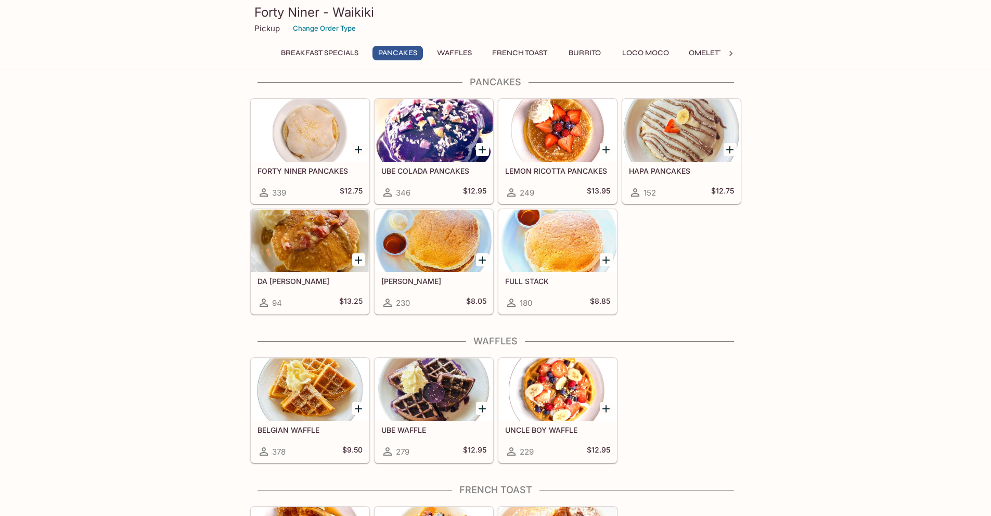  I want to click on h5: $8.05, so click(476, 303).